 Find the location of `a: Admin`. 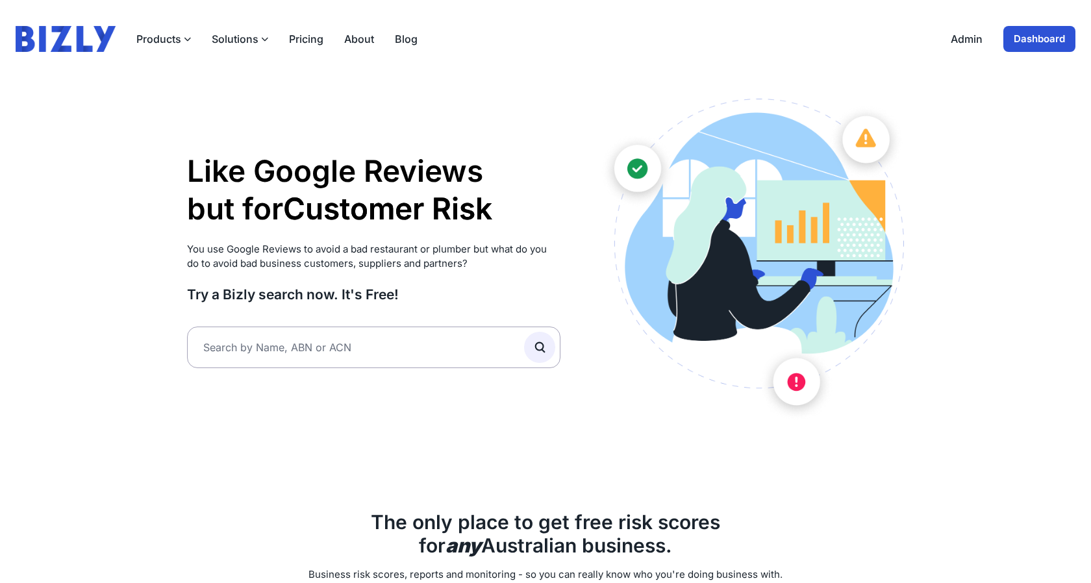

a: Admin is located at coordinates (967, 39).